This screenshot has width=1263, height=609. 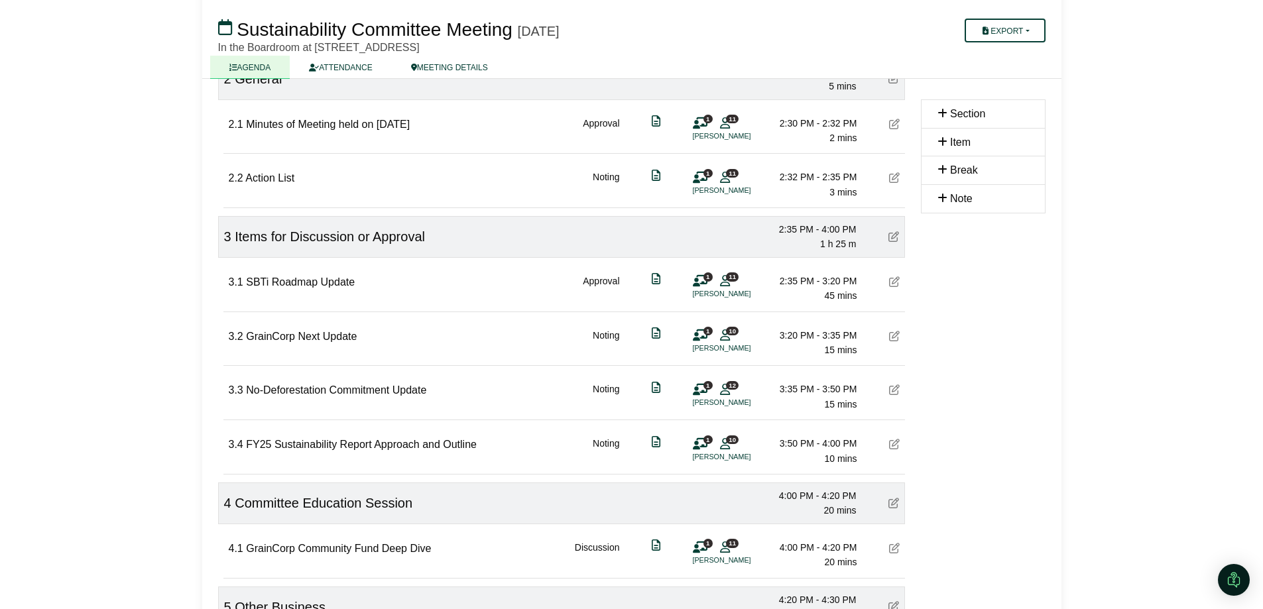 I want to click on span: 2.2, so click(x=236, y=178).